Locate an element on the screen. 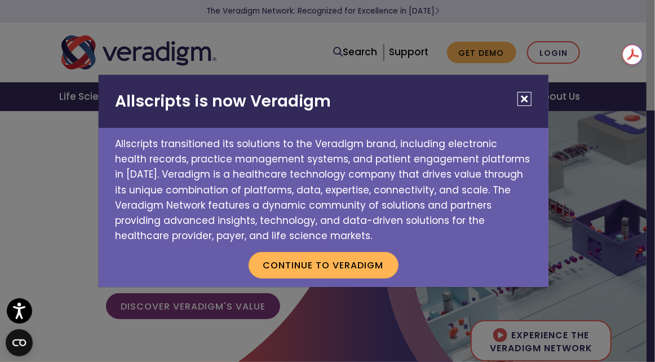 This screenshot has width=655, height=362. button: Continue to Veradigm is located at coordinates (324, 265).